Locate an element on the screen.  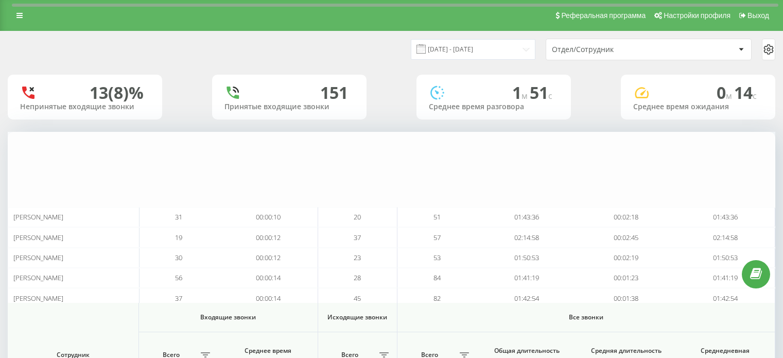
span: Все звонки is located at coordinates (586, 317).